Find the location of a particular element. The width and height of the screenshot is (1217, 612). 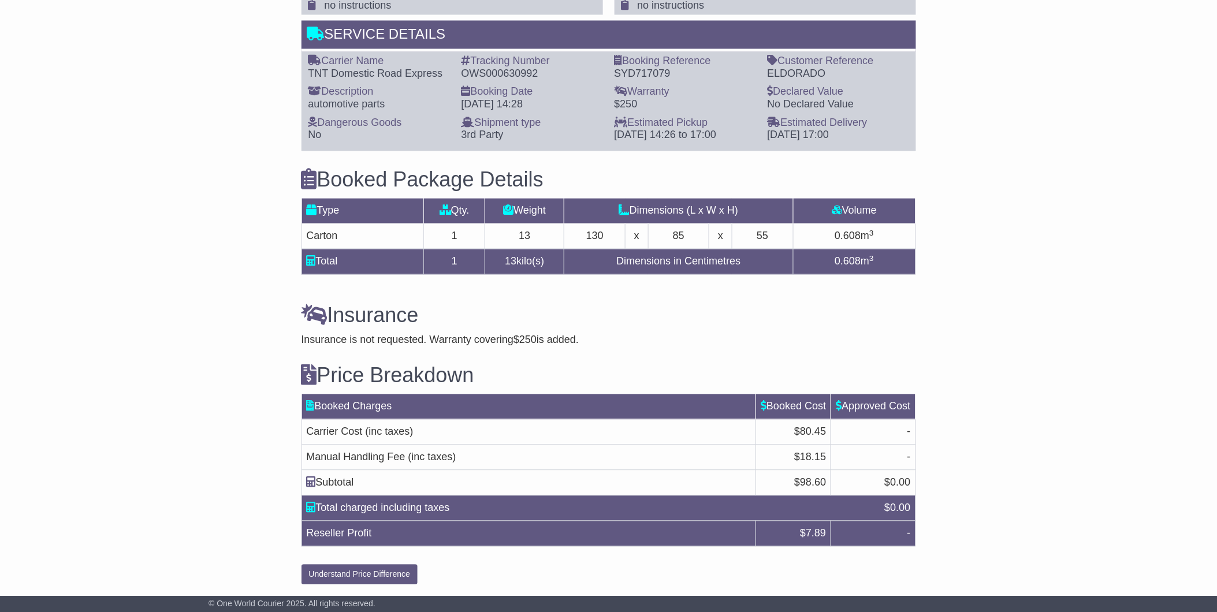

td: Reseller Profit is located at coordinates (528, 534).